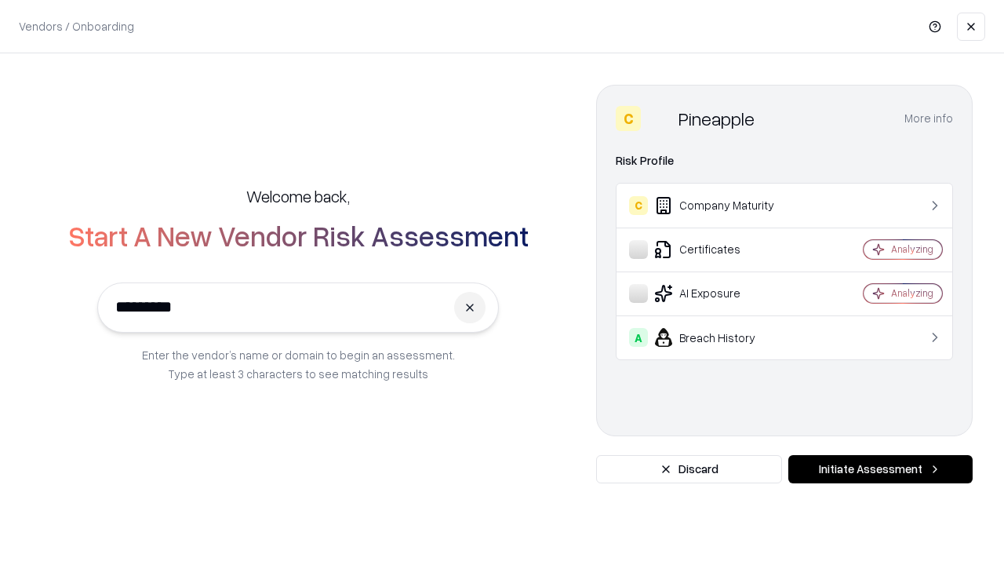  Describe the element at coordinates (716, 118) in the screenshot. I see `div: Pineapple` at that location.